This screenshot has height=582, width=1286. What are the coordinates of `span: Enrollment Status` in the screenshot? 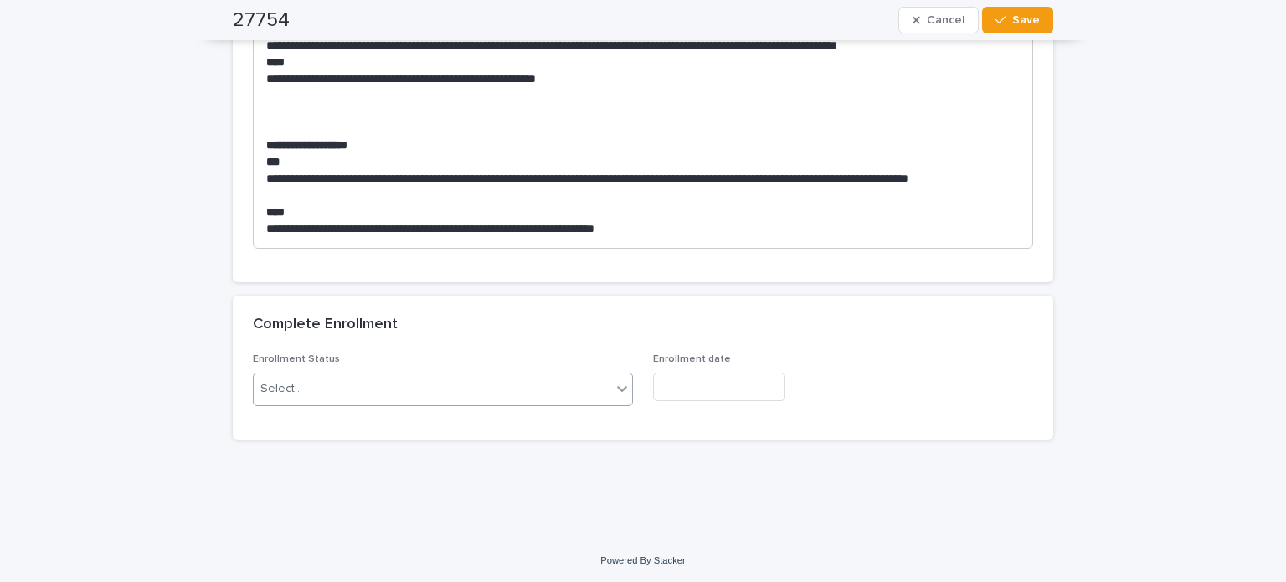 It's located at (296, 359).